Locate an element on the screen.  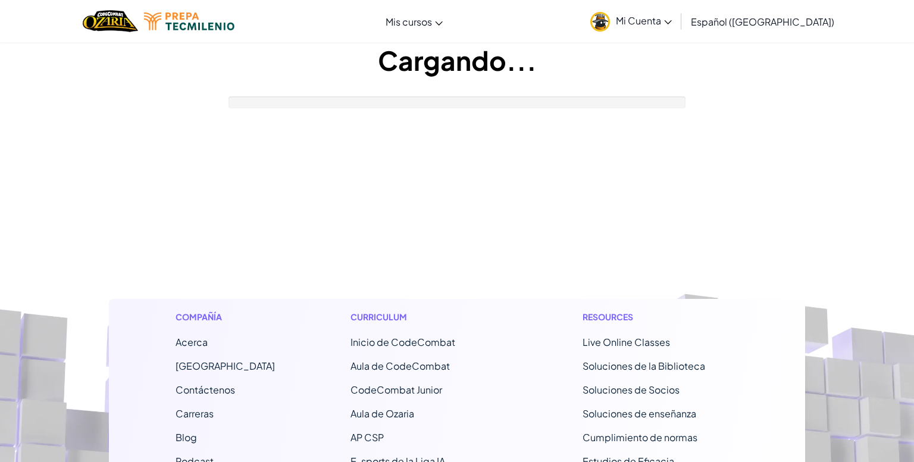
a: Aula de Ozaria is located at coordinates (382, 413).